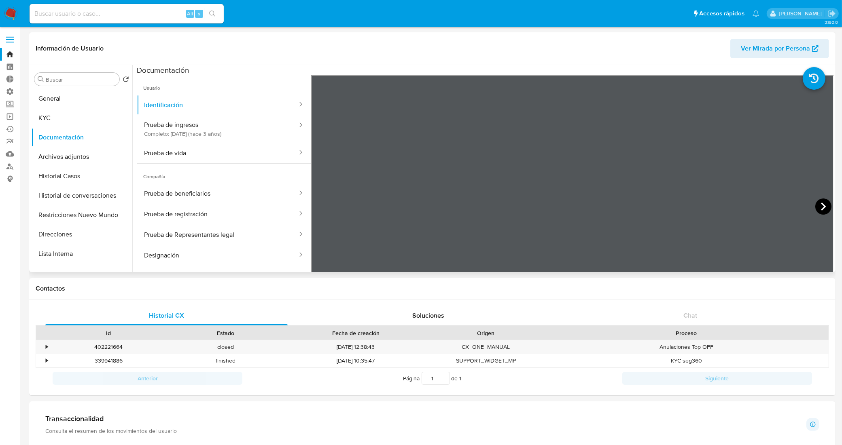 This screenshot has width=842, height=445. Describe the element at coordinates (755, 13) in the screenshot. I see `a: Notificaciones` at that location.